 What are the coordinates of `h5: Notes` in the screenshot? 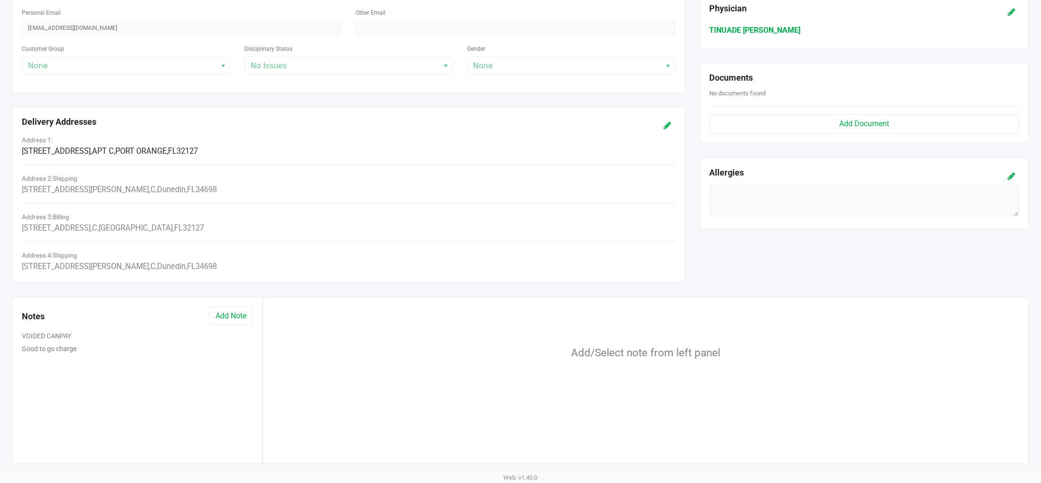 It's located at (36, 317).